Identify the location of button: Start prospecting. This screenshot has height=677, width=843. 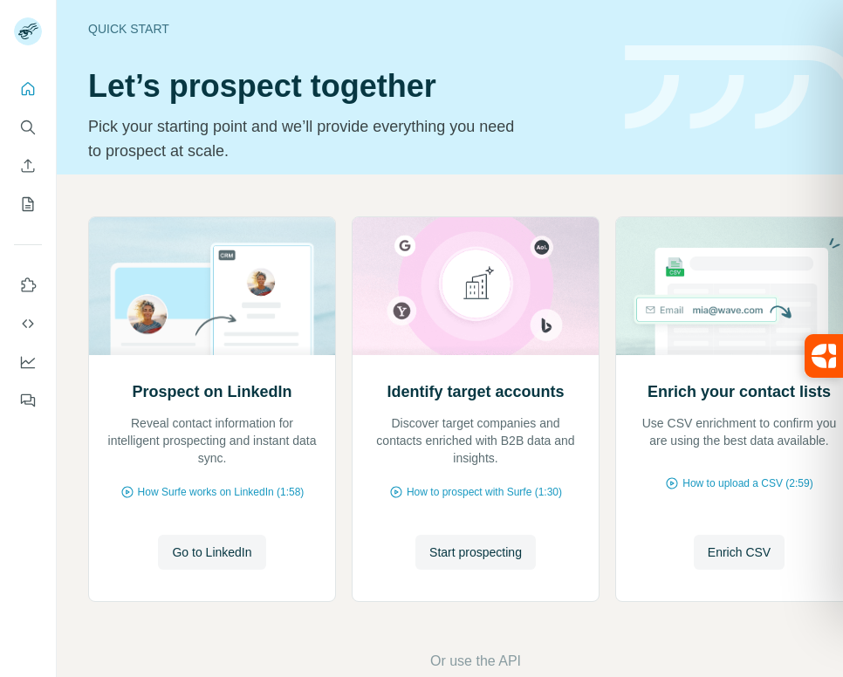
(476, 552).